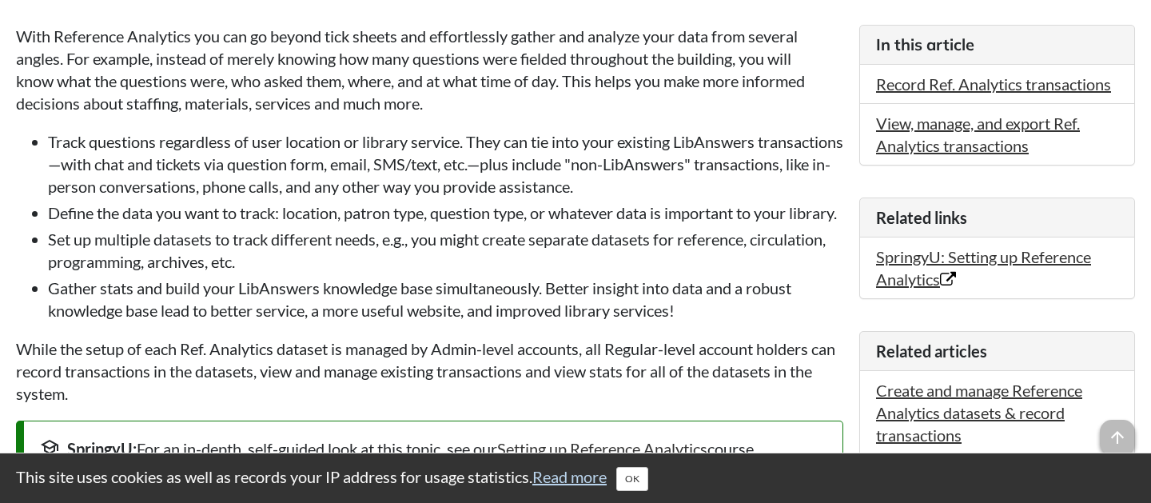  I want to click on a: Read more, so click(569, 476).